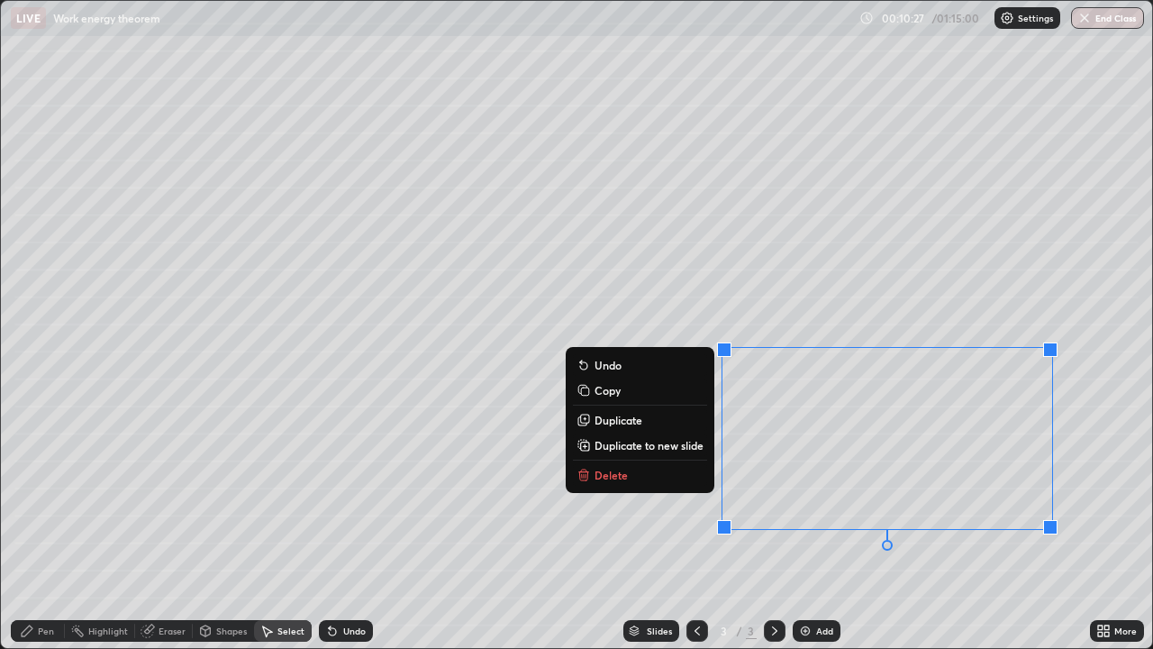 Image resolution: width=1153 pixels, height=649 pixels. What do you see at coordinates (1007, 18) in the screenshot?
I see `img: class-settings-icons` at bounding box center [1007, 18].